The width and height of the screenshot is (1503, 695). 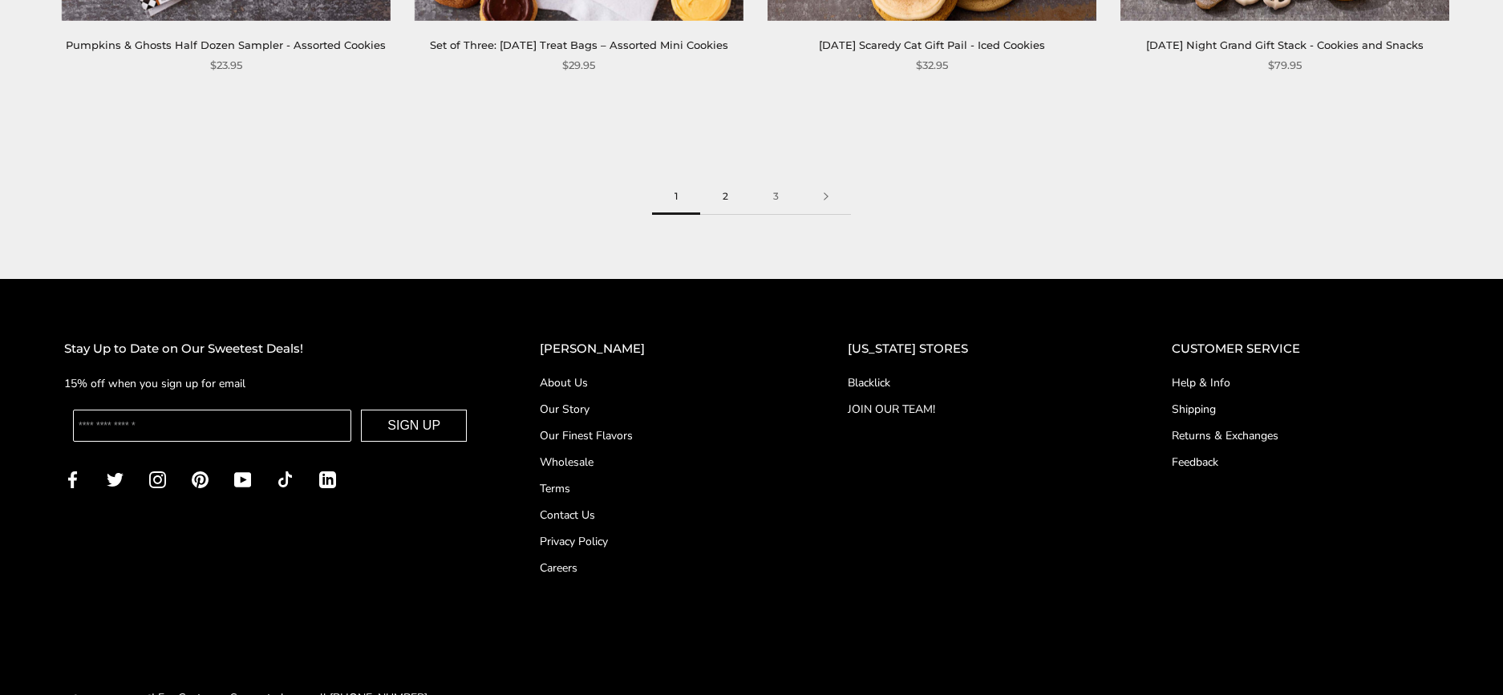 I want to click on a: 2, so click(x=725, y=197).